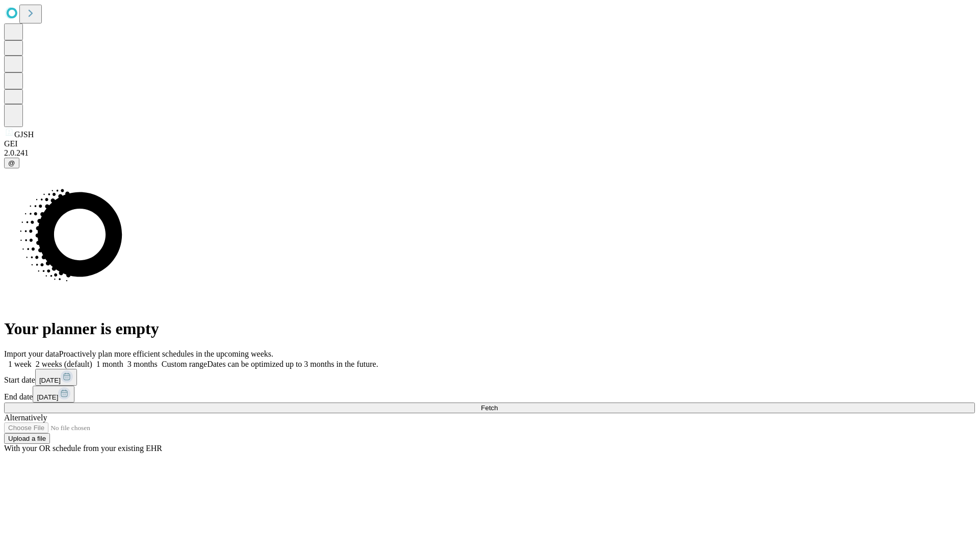 The image size is (979, 551). Describe the element at coordinates (142, 363) in the screenshot. I see `span: 3 months` at that location.